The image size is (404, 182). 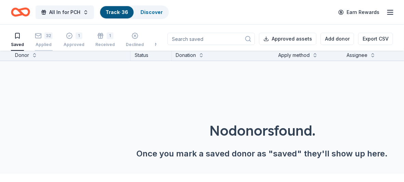 What do you see at coordinates (288, 39) in the screenshot?
I see `button: Approved assets` at bounding box center [288, 39].